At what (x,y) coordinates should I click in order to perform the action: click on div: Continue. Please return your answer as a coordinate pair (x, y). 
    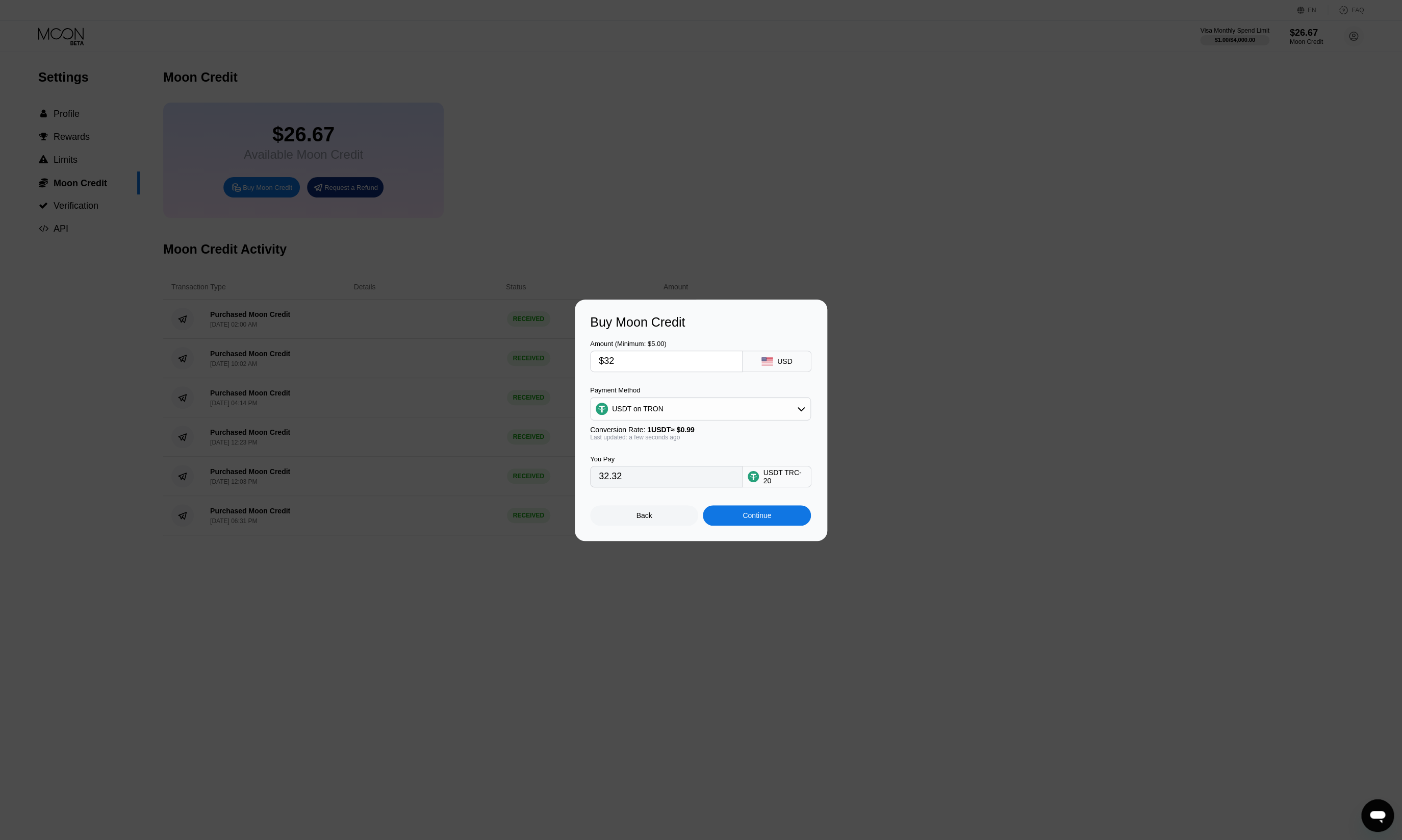
    Looking at the image, I should click on (757, 515).